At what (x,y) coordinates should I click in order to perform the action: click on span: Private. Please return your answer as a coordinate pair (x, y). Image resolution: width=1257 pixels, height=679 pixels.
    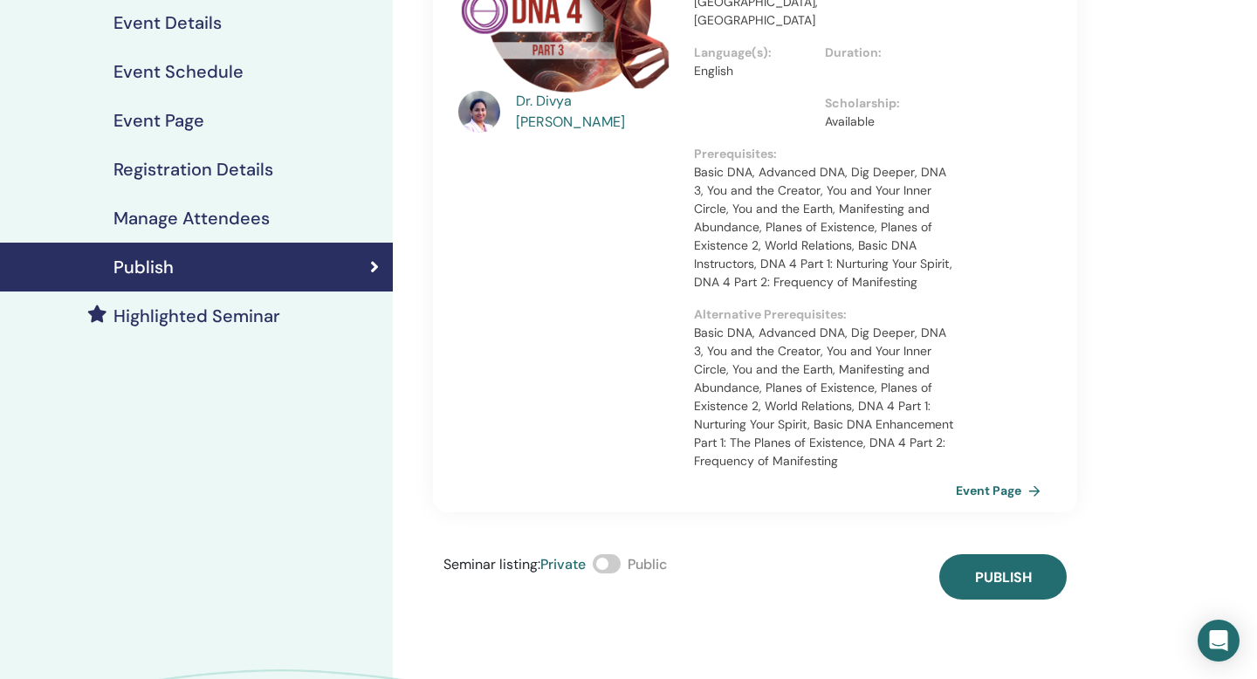
    Looking at the image, I should click on (563, 564).